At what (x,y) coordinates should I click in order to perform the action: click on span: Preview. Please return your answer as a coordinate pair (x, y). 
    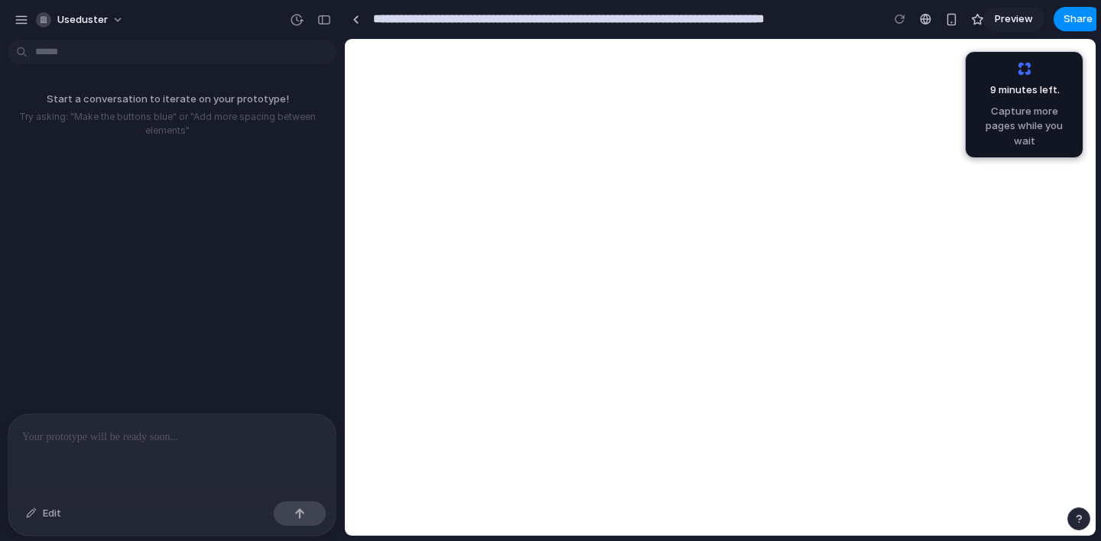
    Looking at the image, I should click on (1013, 19).